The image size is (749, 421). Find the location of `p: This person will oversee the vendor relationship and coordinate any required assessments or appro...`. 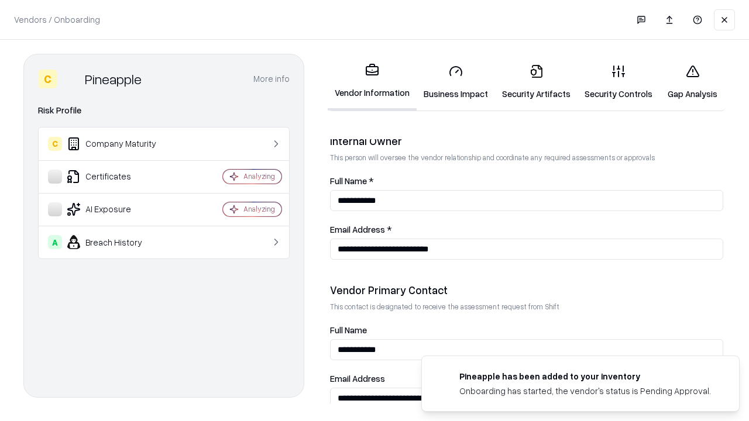

p: This person will oversee the vendor relationship and coordinate any required assessments or appro... is located at coordinates (527, 157).